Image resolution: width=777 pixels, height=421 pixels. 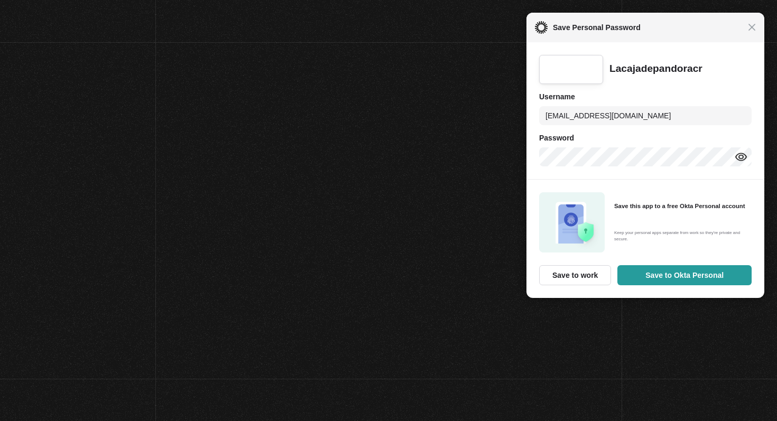 What do you see at coordinates (681, 206) in the screenshot?
I see `h5: Save this app to a free Okta Personal account` at bounding box center [681, 206].